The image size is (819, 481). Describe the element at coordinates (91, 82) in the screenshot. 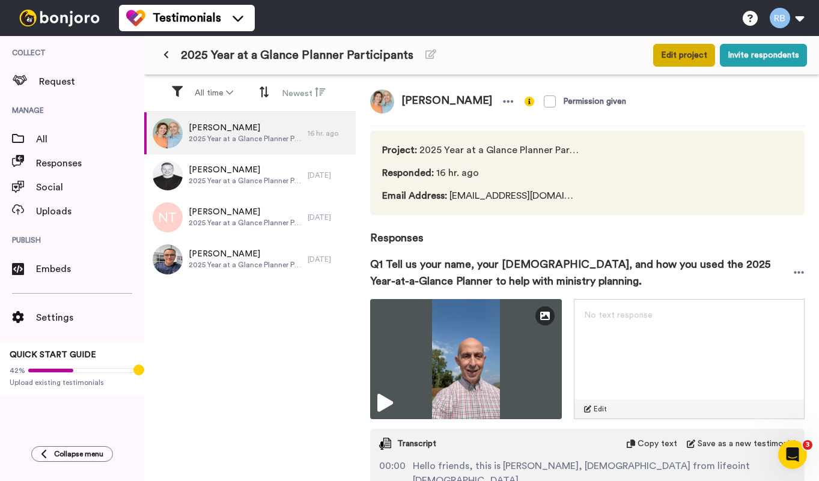

I see `span: Request` at that location.